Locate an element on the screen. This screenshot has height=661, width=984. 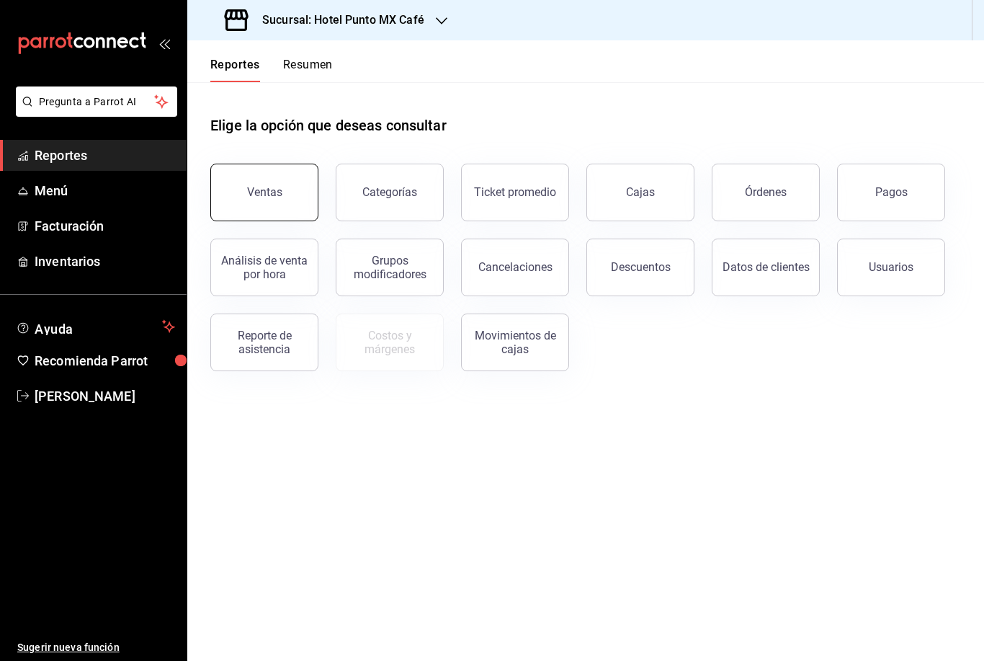
span: Ayuda is located at coordinates (95, 326).